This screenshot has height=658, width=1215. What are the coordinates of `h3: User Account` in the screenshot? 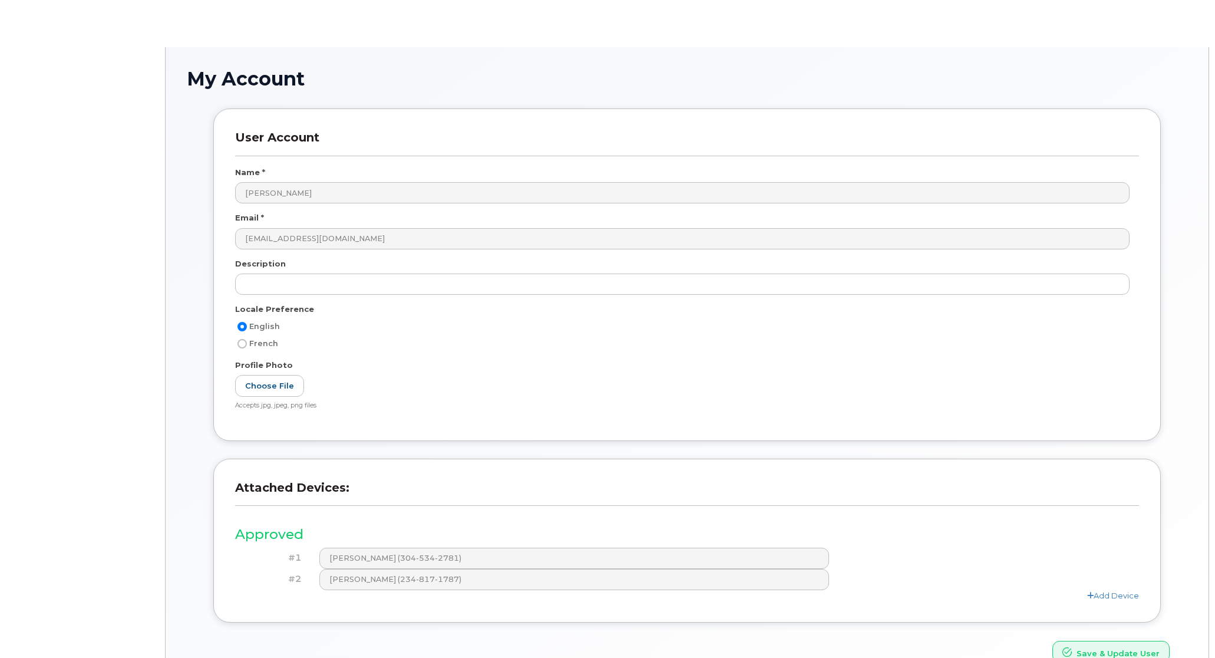 It's located at (687, 143).